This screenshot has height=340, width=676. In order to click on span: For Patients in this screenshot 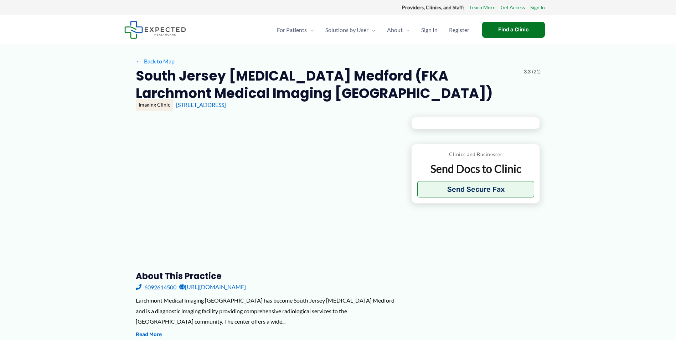, I will do `click(292, 30)`.